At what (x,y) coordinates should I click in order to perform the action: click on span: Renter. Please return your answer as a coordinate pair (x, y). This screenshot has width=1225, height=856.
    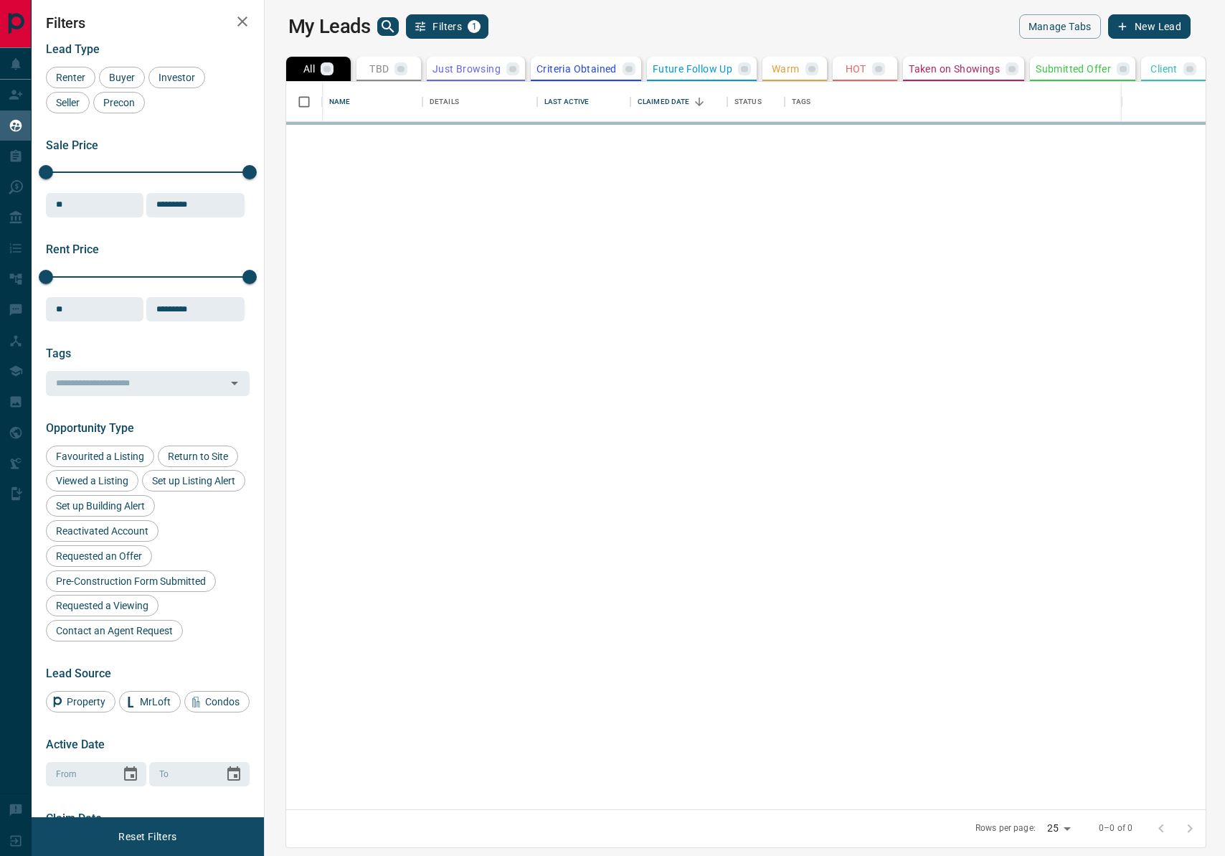
    Looking at the image, I should click on (70, 77).